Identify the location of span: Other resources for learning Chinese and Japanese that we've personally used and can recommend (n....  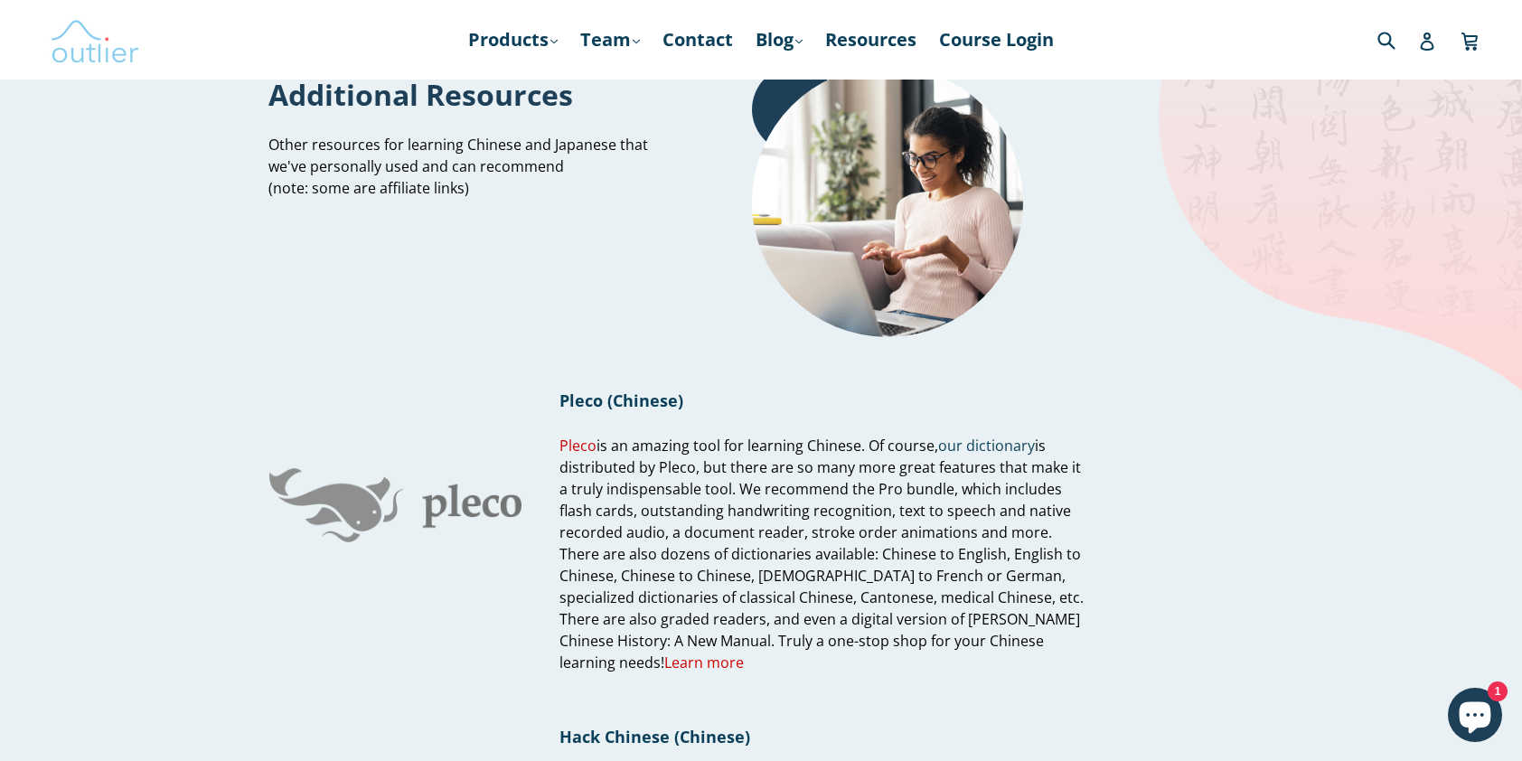
(458, 166).